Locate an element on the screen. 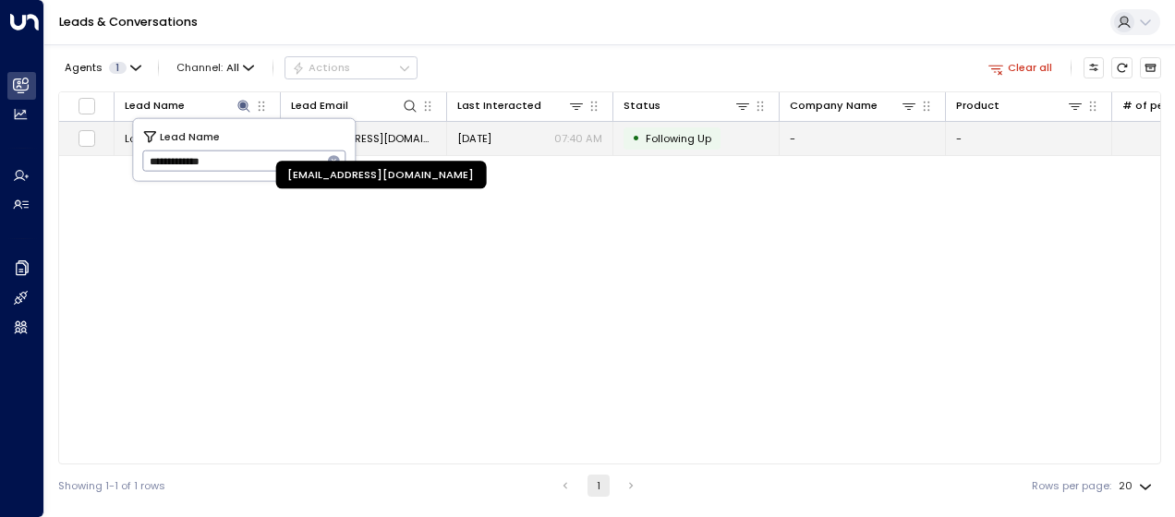 The width and height of the screenshot is (1175, 517). p: 07:40 AM is located at coordinates (578, 139).